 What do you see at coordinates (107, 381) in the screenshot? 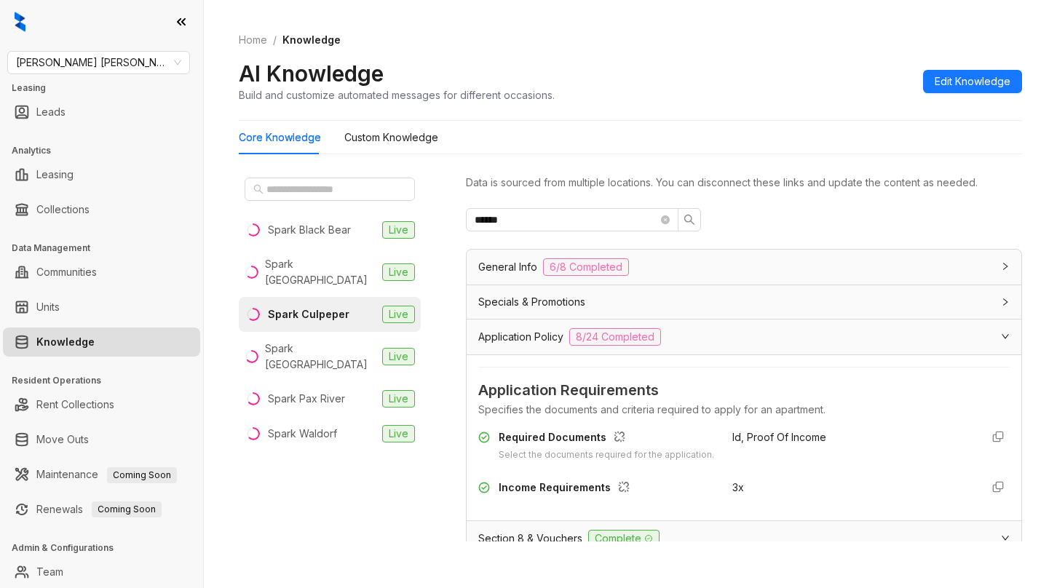
I see `h3: Resident Operations` at bounding box center [107, 381].